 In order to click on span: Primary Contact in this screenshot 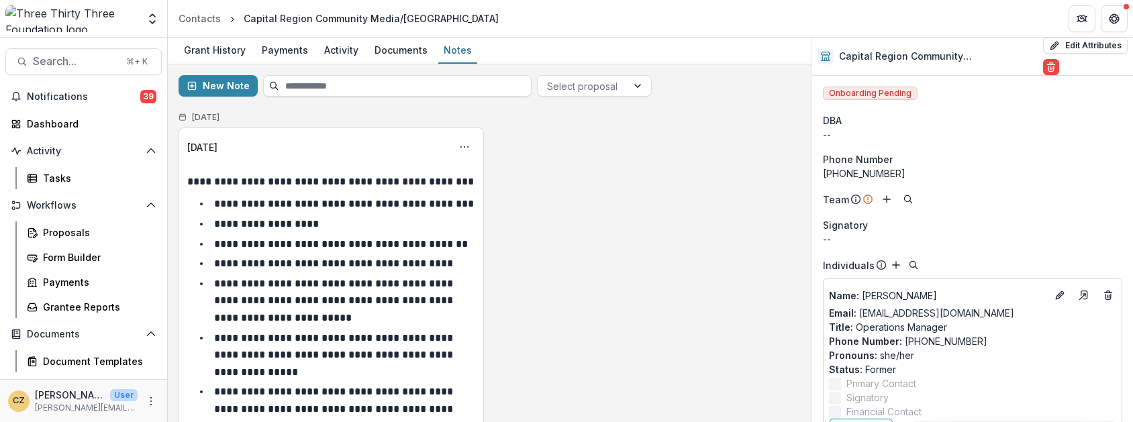, I will do `click(881, 383)`.